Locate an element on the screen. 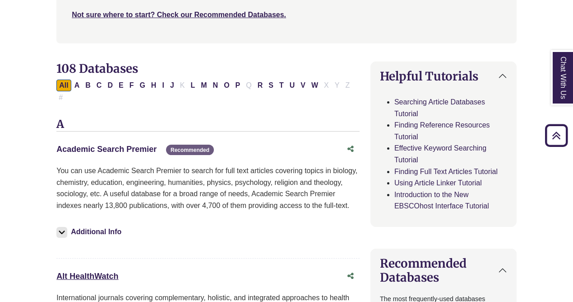  button: Recommended Databases is located at coordinates (444, 270).